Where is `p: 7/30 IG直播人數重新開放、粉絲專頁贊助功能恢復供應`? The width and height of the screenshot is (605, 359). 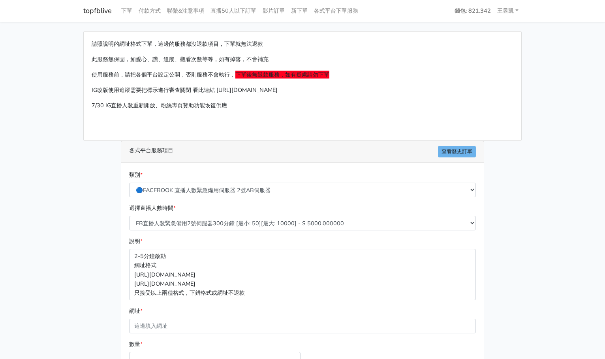
p: 7/30 IG直播人數重新開放、粉絲專頁贊助功能恢復供應 is located at coordinates (303, 105).